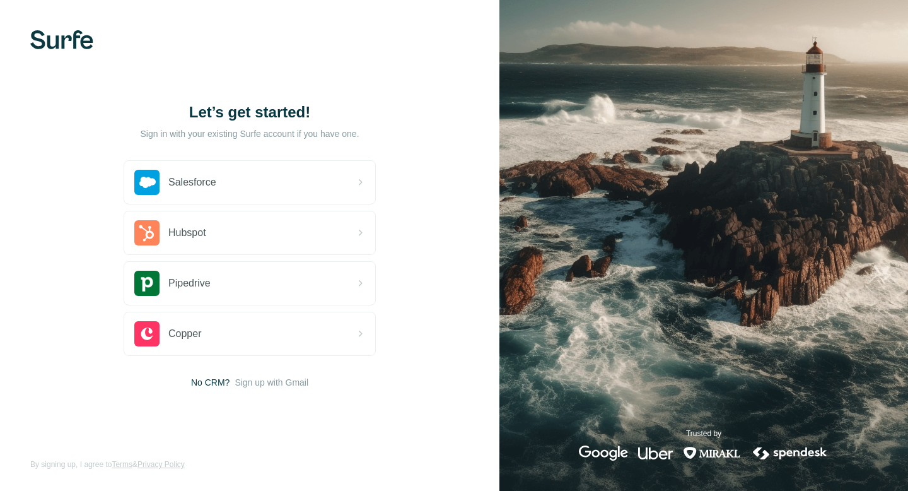  Describe the element at coordinates (655, 453) in the screenshot. I see `img: uber's logo` at that location.